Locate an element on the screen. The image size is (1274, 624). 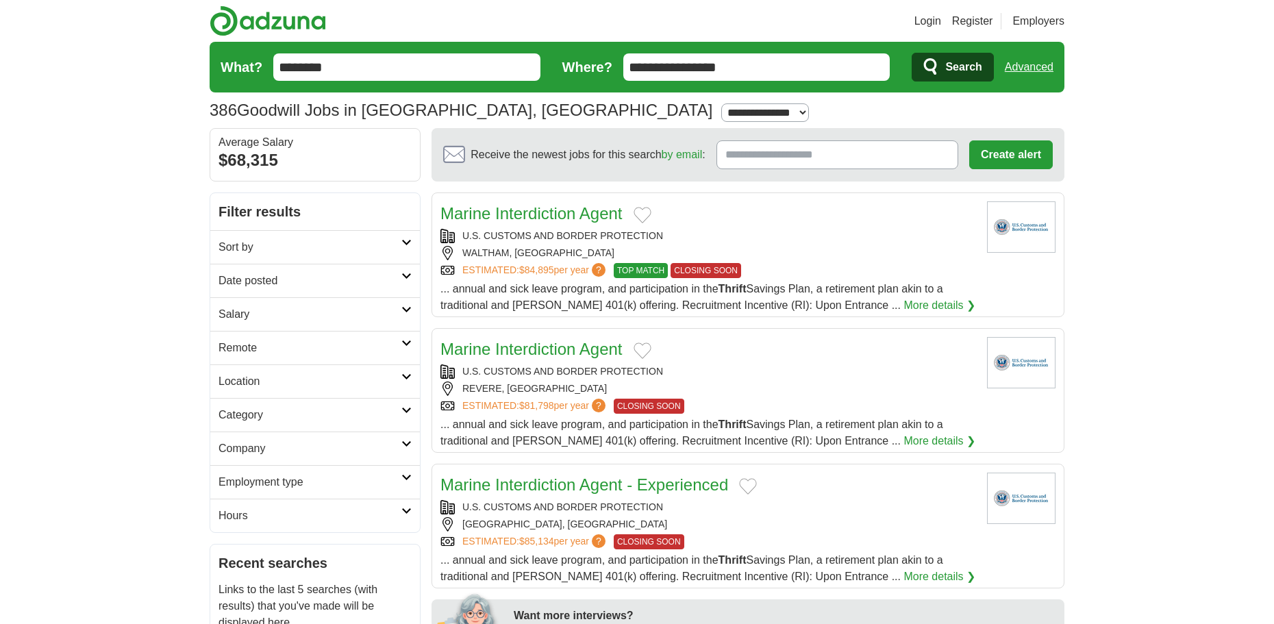
h2: Date posted is located at coordinates (310, 281).